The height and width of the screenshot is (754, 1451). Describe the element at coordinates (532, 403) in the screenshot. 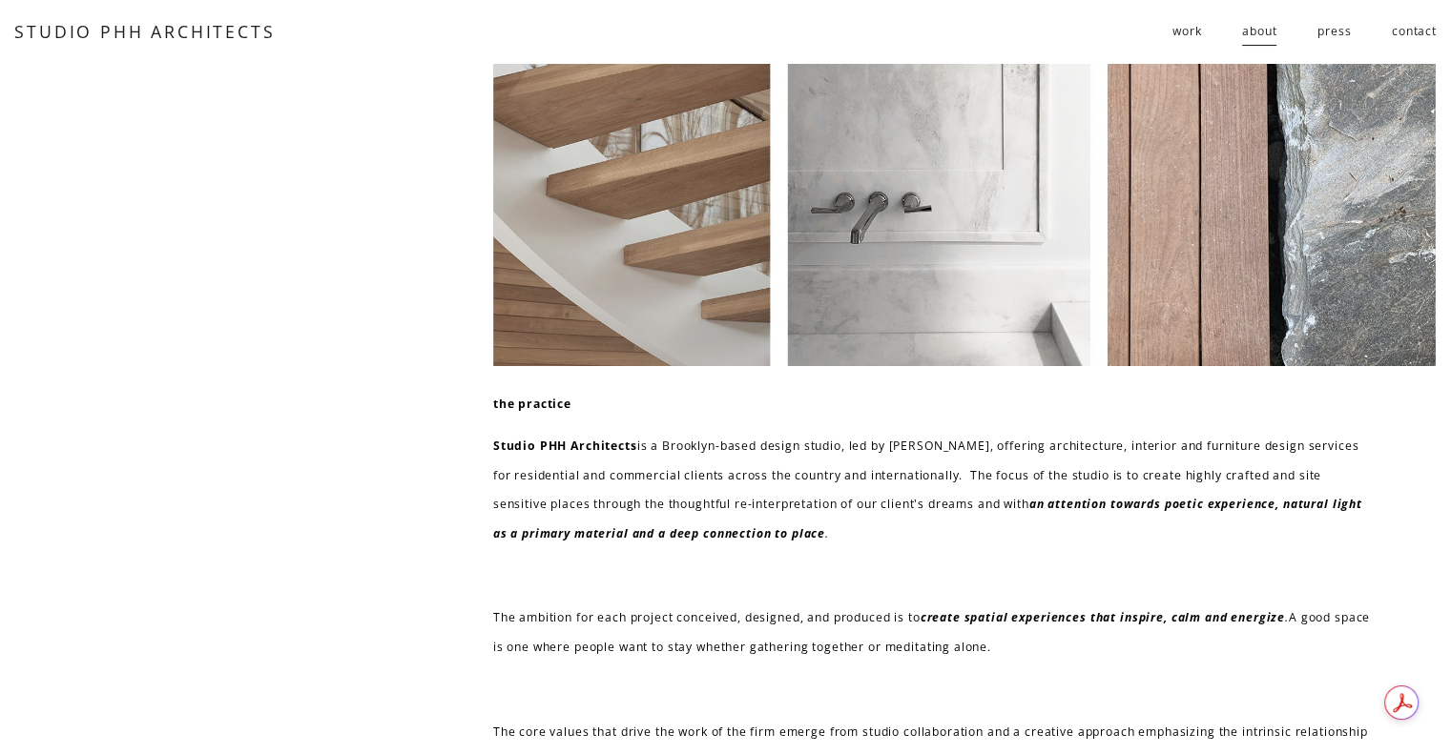

I see `strong: the practice` at that location.